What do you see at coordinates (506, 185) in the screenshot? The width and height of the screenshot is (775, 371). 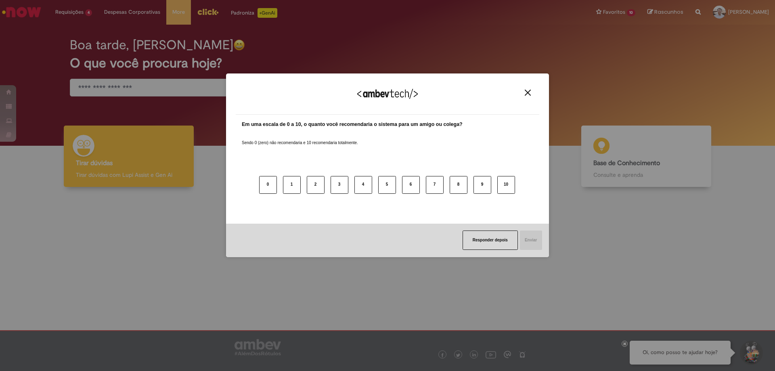 I see `button: 10` at bounding box center [506, 185].